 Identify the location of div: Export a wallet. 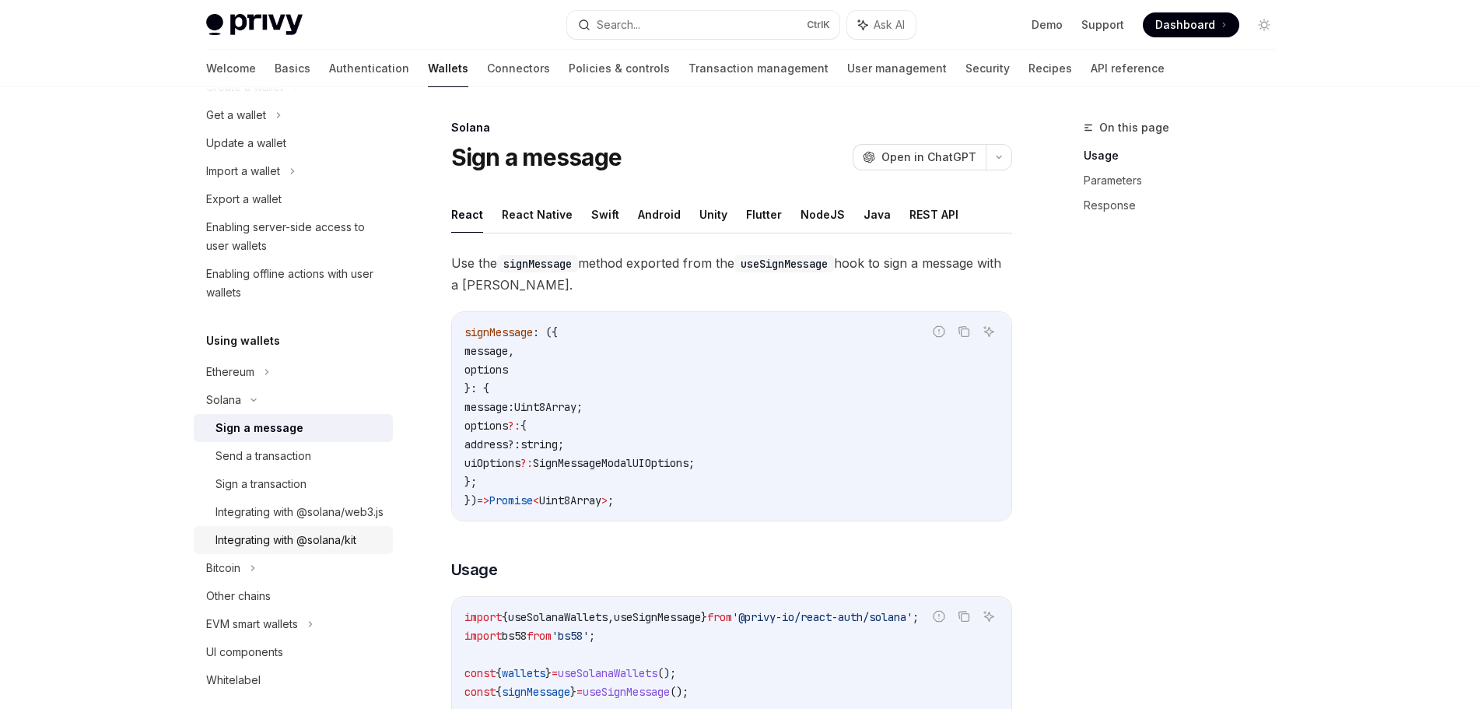
(243, 199).